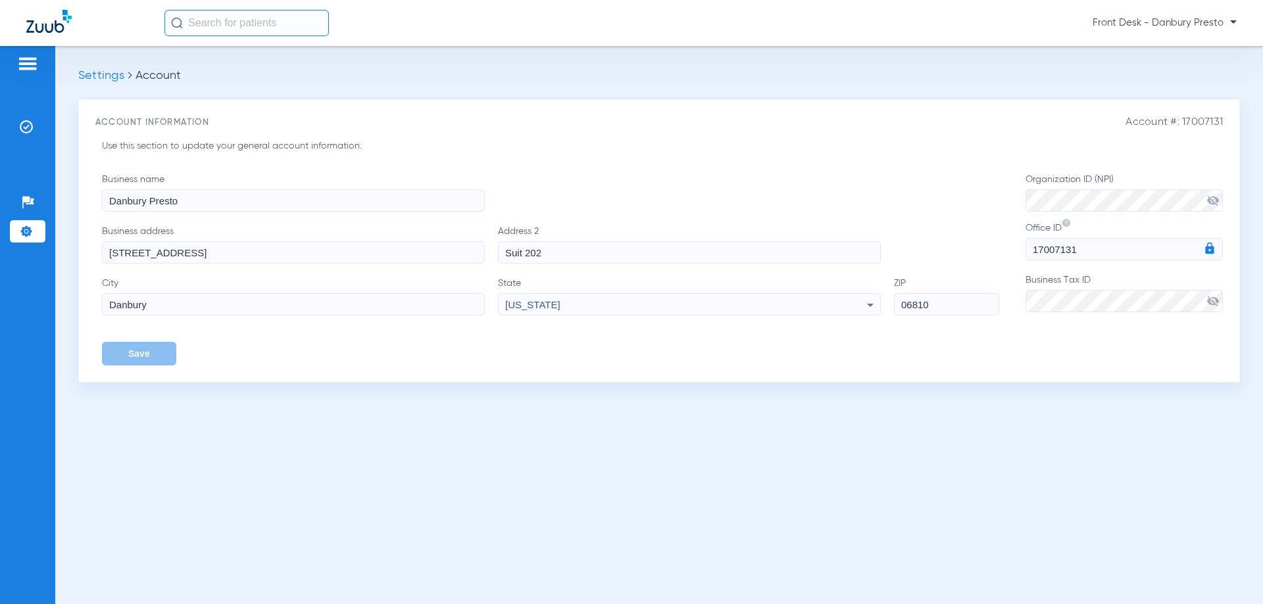  I want to click on button: Save, so click(139, 354).